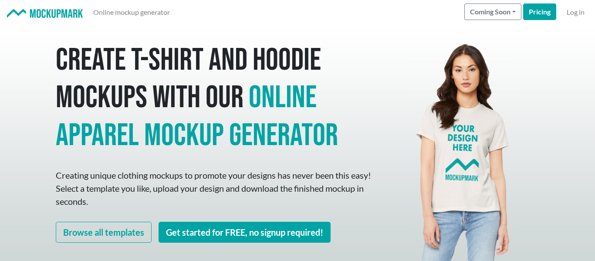  Describe the element at coordinates (575, 12) in the screenshot. I see `a: Log in` at that location.